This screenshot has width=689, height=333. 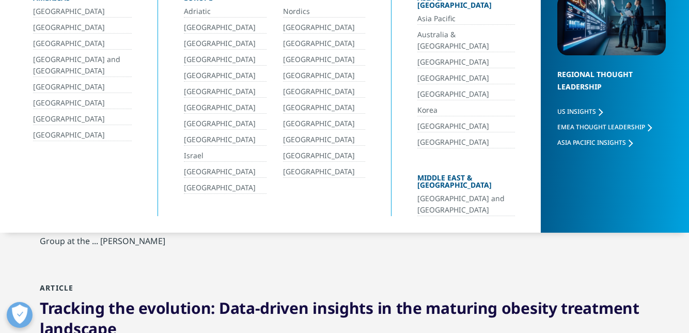 I want to click on a: Korea, so click(x=466, y=110).